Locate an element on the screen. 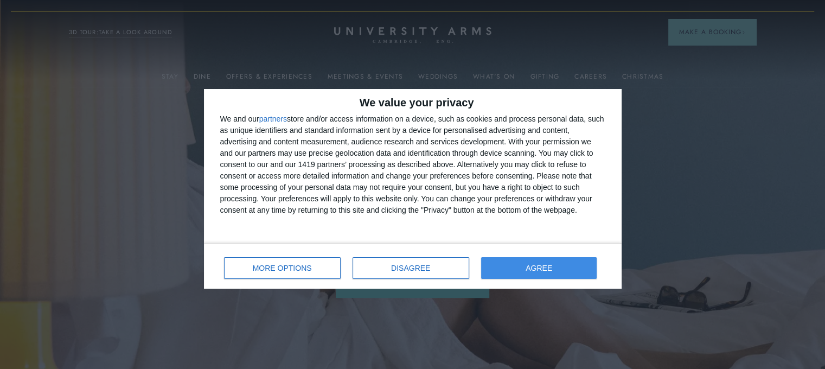  button: DISAGREE is located at coordinates (411, 268).